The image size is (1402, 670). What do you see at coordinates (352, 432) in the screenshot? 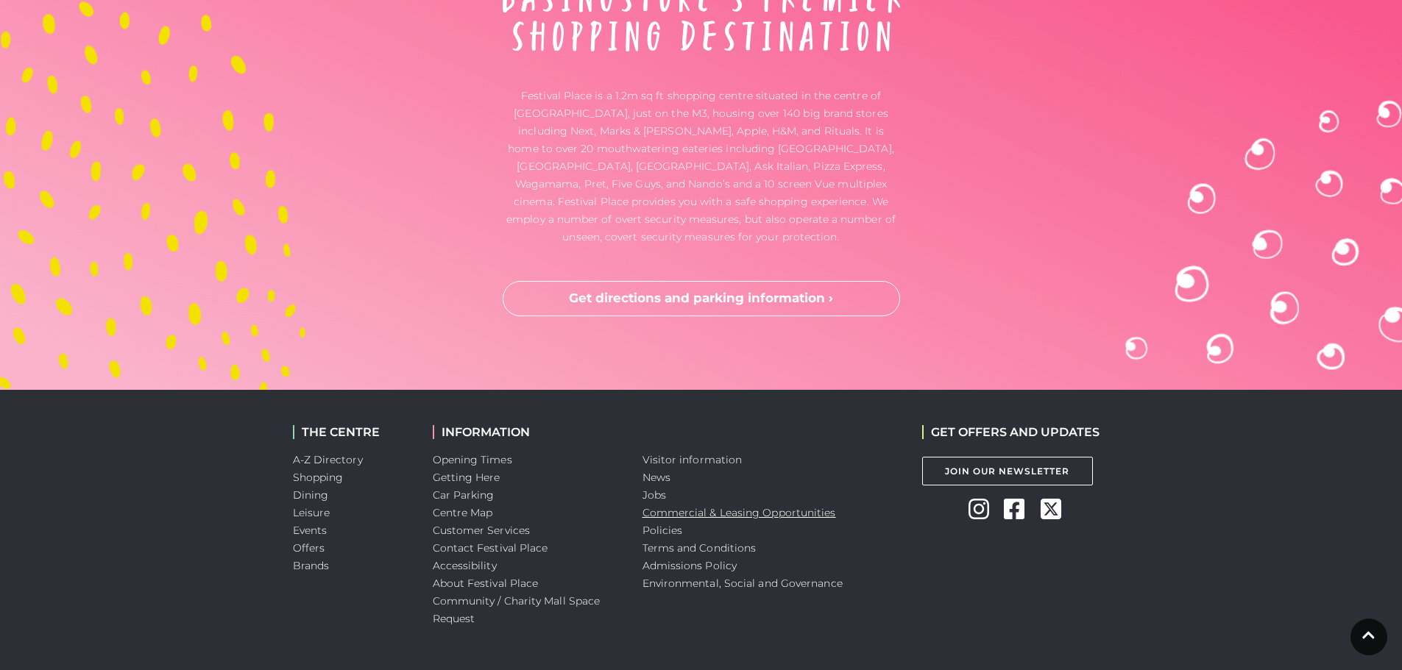
I see `h2: THE CENTRE` at bounding box center [352, 432].